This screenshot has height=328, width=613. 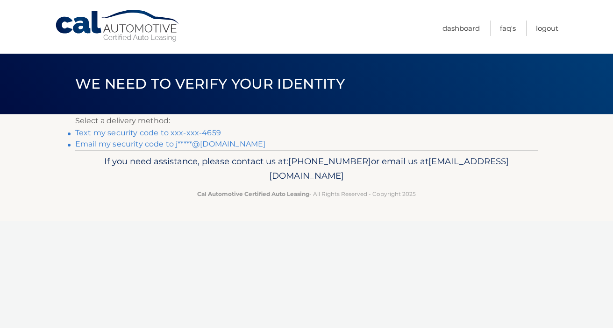 I want to click on p: - All Rights Reserved - Copyright 2025, so click(x=306, y=194).